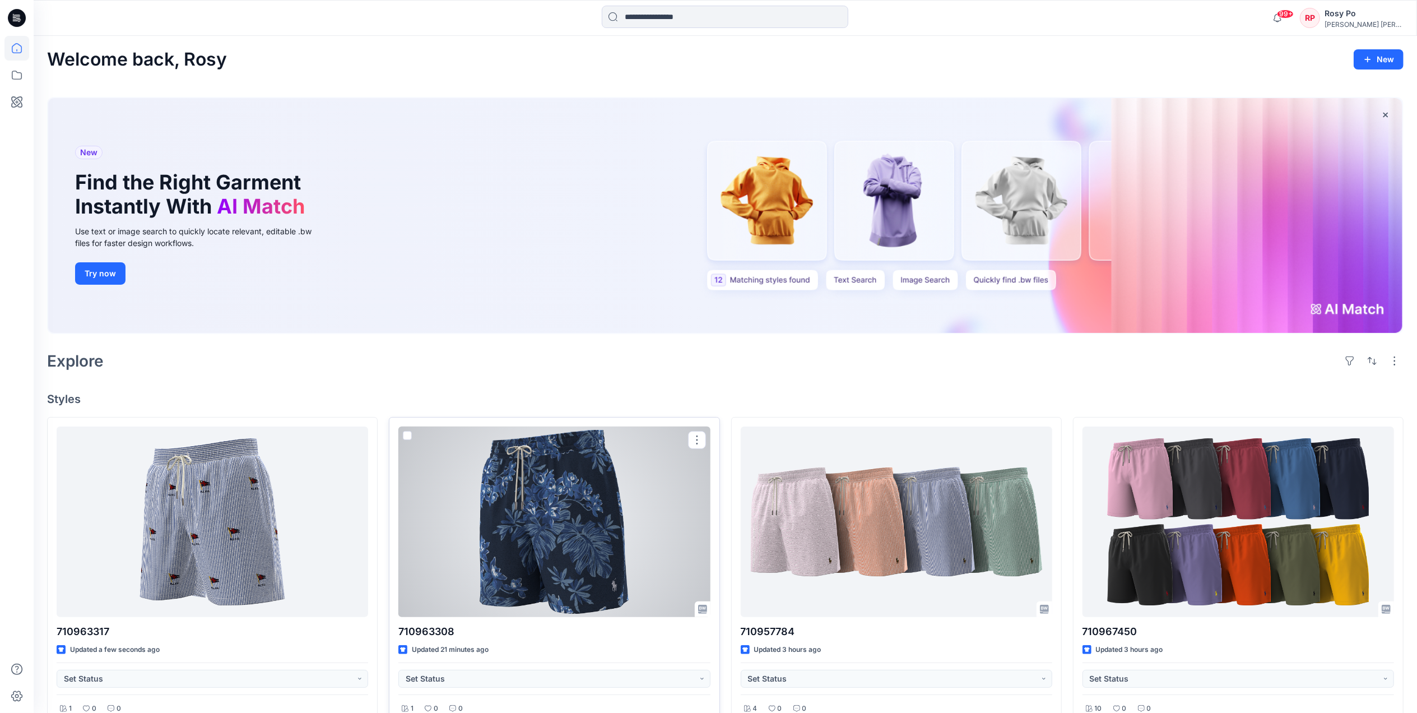 This screenshot has width=1417, height=713. Describe the element at coordinates (260, 206) in the screenshot. I see `span: AI Match` at that location.